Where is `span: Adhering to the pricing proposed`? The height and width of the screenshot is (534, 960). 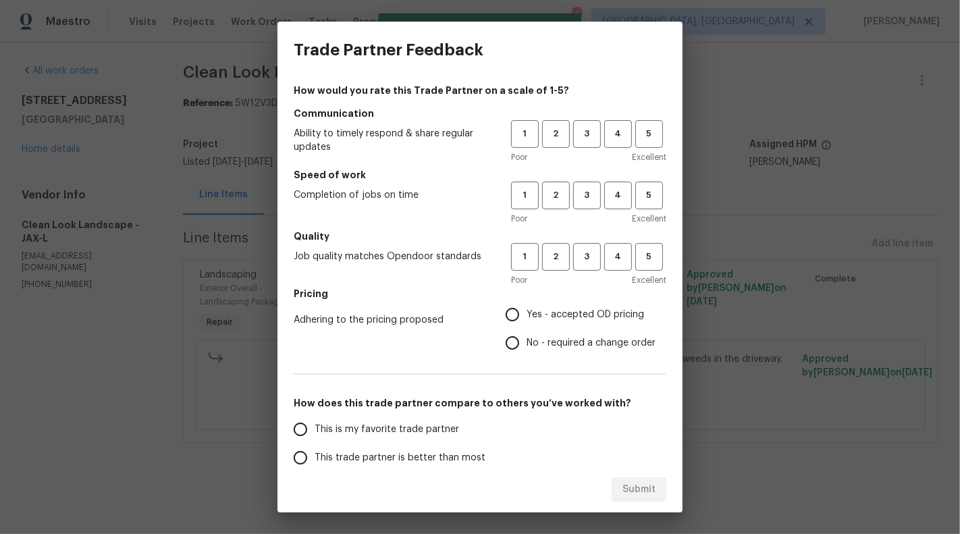 span: Adhering to the pricing proposed is located at coordinates (389, 320).